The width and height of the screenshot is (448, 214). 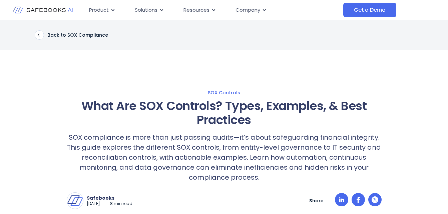 I want to click on span: Get a Demo, so click(x=370, y=10).